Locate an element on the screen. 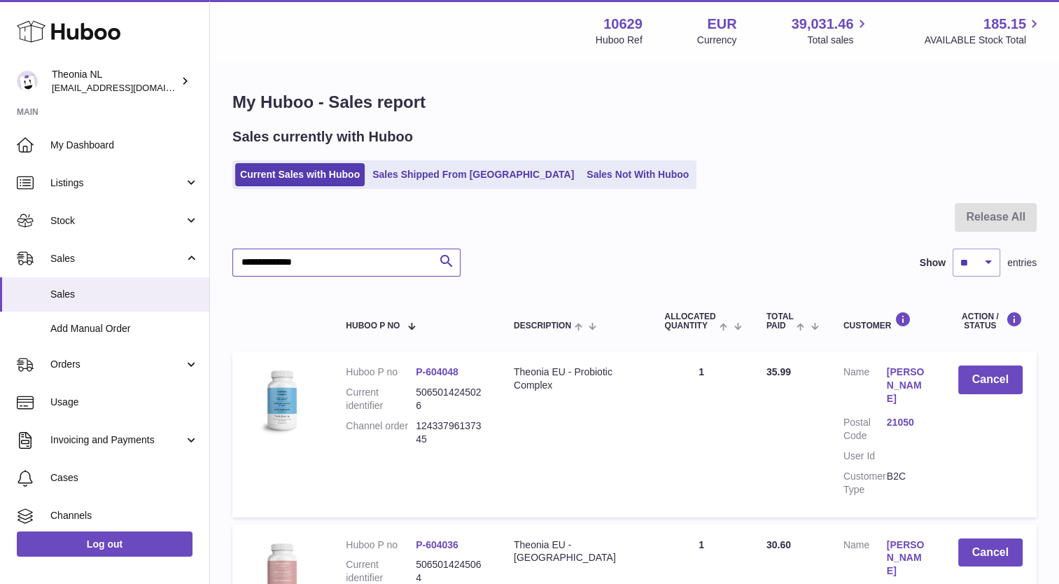 This screenshot has height=584, width=1059. a: 39,031.46 Total sales is located at coordinates (830, 31).